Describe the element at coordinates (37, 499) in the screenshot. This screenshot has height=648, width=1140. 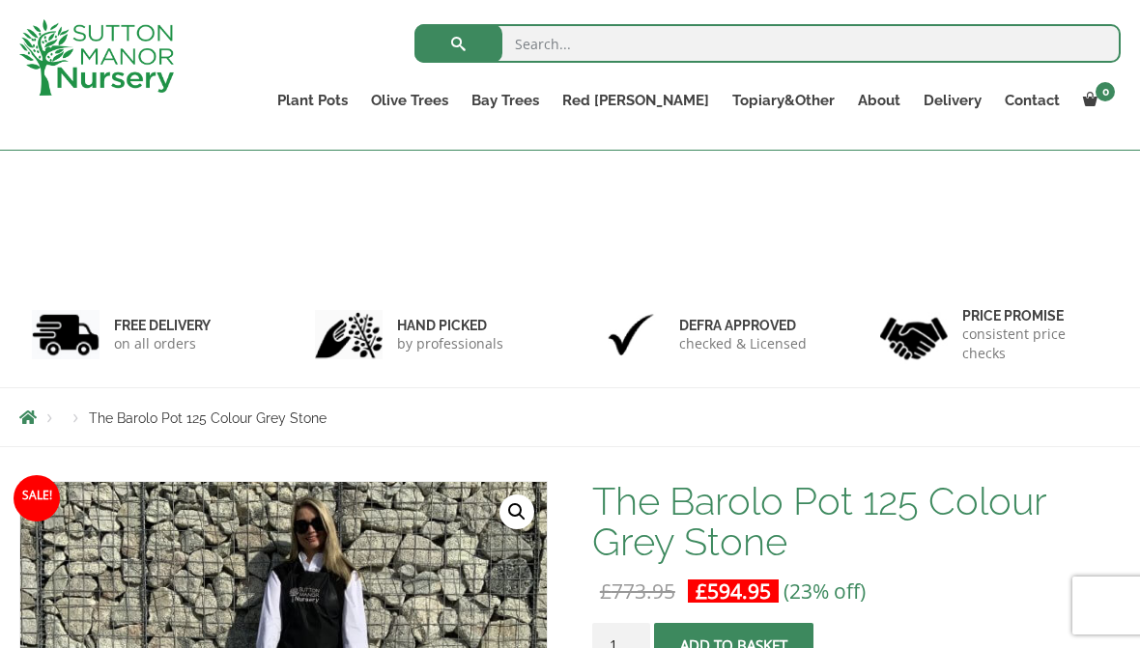
I see `span: Sale!` at that location.